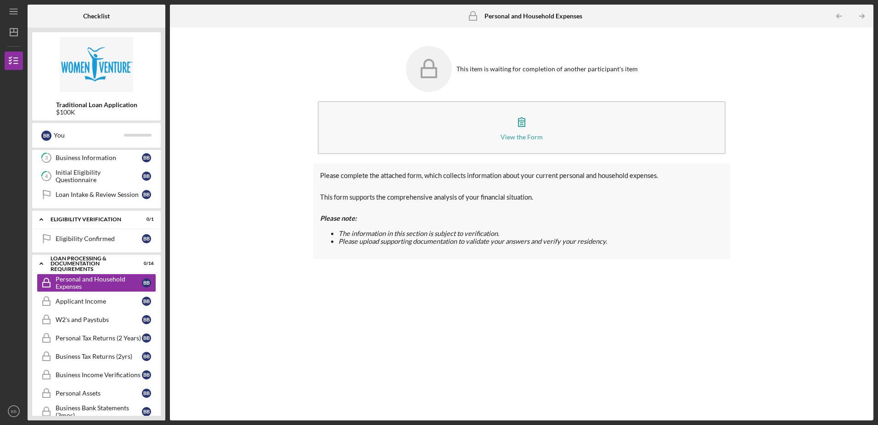 This screenshot has width=878, height=425. Describe the element at coordinates (96, 319) in the screenshot. I see `a: W2's and PaystubsBB` at that location.